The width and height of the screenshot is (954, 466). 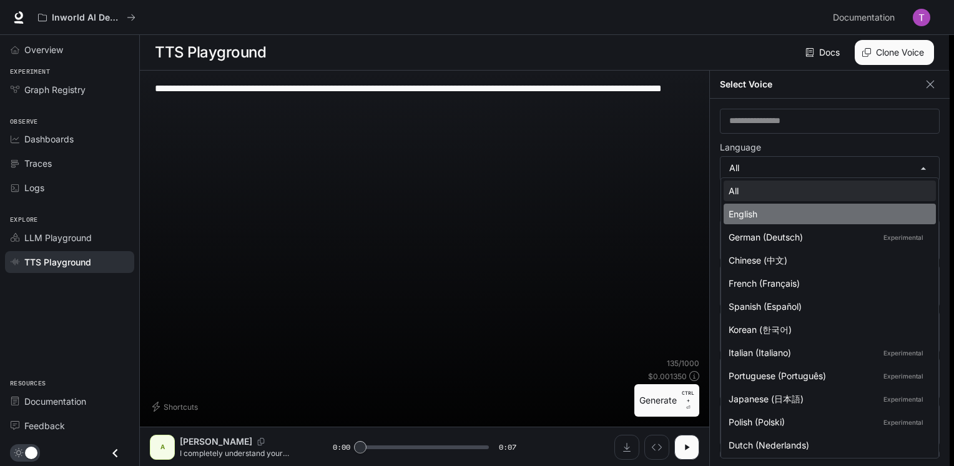 I want to click on div: Portuguese (Português), so click(x=827, y=375).